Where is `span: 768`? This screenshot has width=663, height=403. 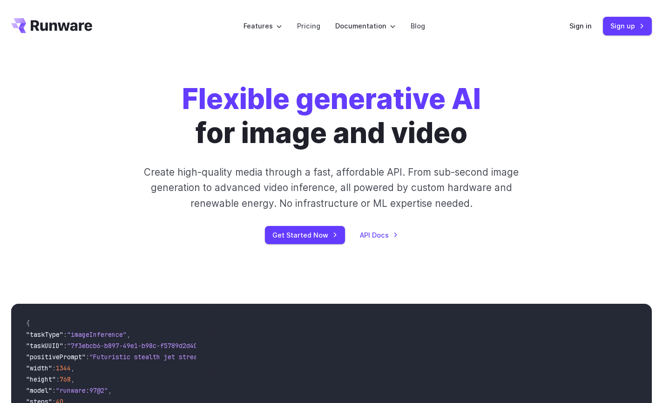 span: 768 is located at coordinates (65, 379).